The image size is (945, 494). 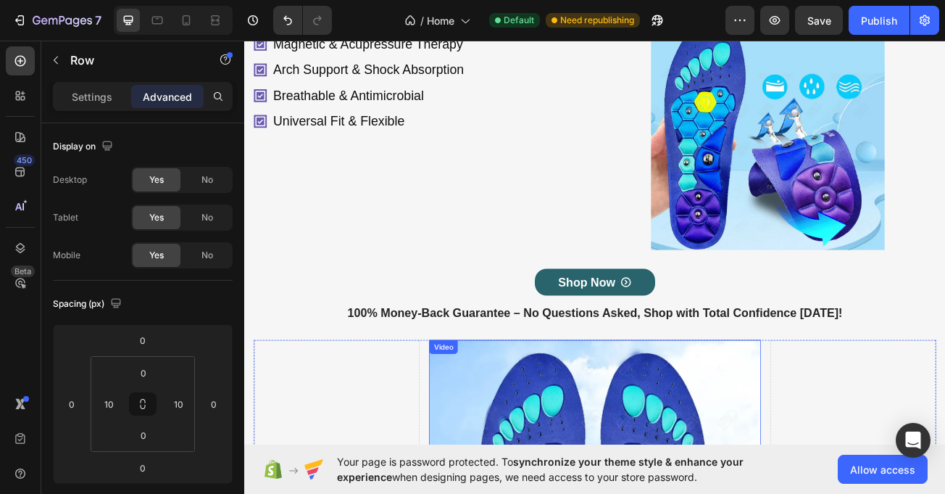 I want to click on div: Display on, so click(x=84, y=146).